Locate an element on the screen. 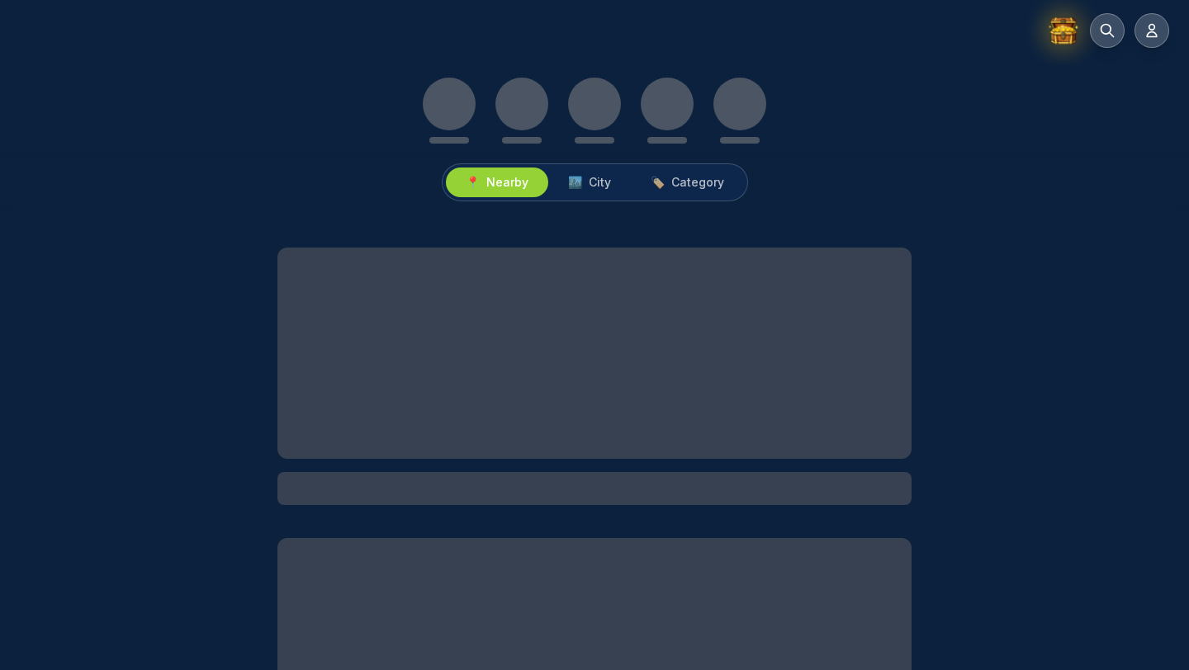 The width and height of the screenshot is (1189, 670). button: 🏷️Category is located at coordinates (687, 182).